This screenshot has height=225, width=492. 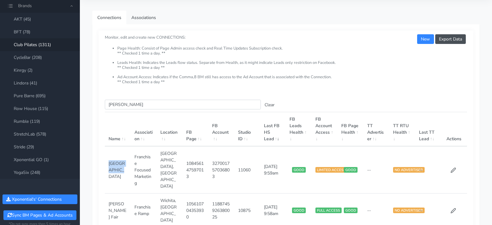 What do you see at coordinates (109, 17) in the screenshot?
I see `a: Connections` at bounding box center [109, 17].